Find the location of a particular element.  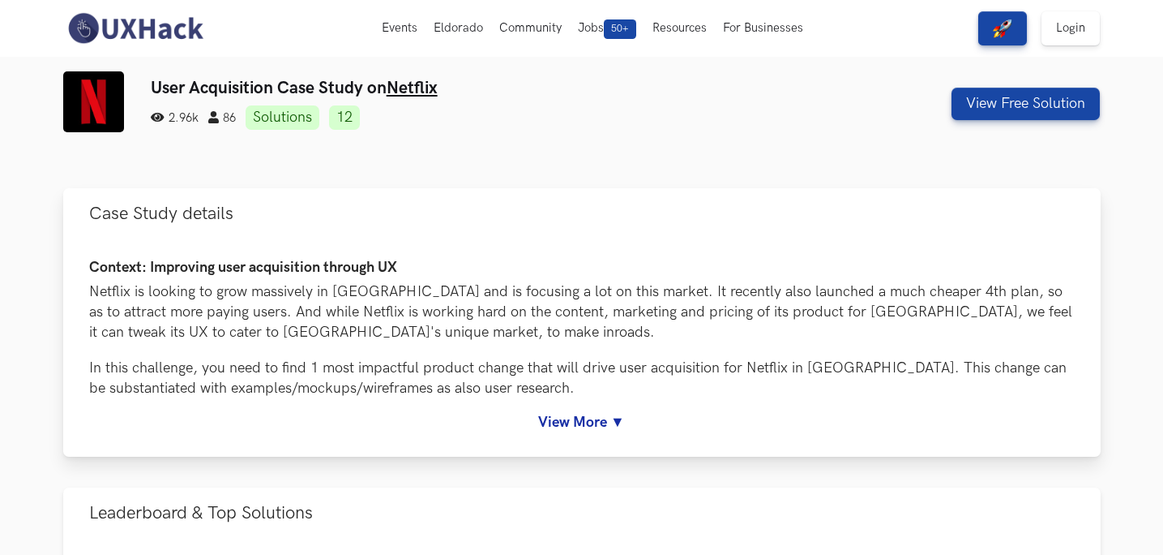

span: Case Study details is located at coordinates (161, 213).